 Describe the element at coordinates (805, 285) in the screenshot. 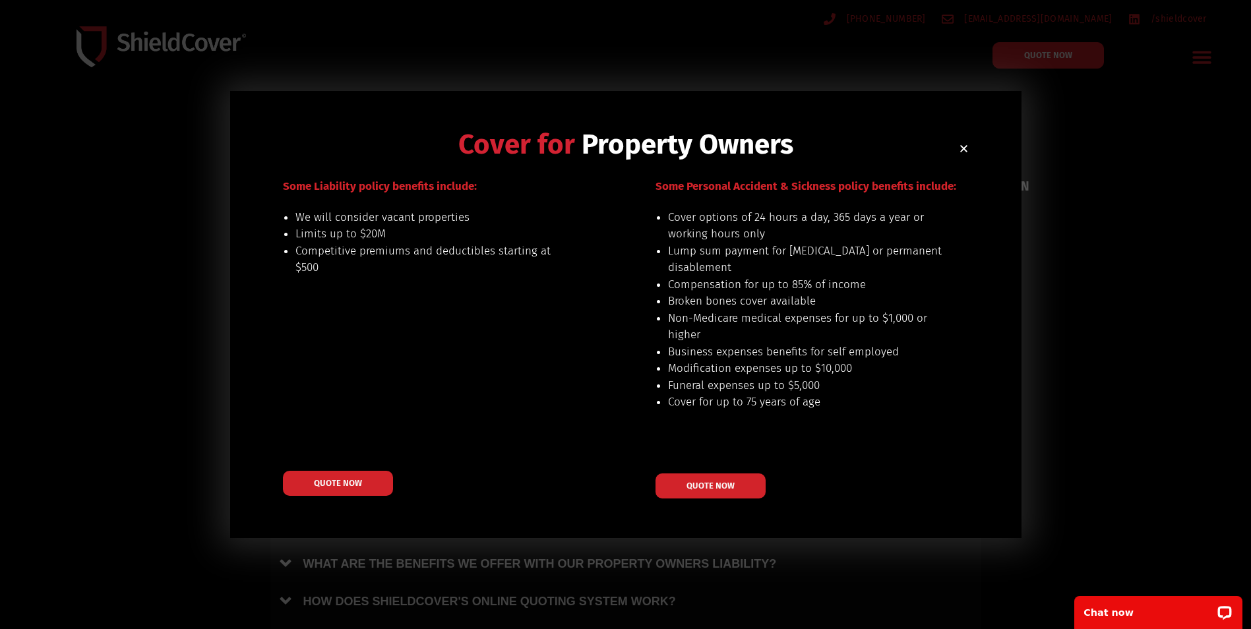

I see `li: Compensation for up to 85% of income` at that location.